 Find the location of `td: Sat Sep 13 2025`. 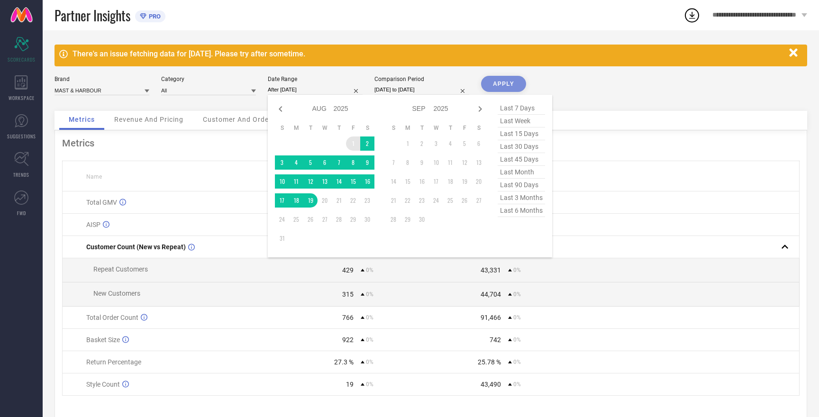

td: Sat Sep 13 2025 is located at coordinates (479, 163).